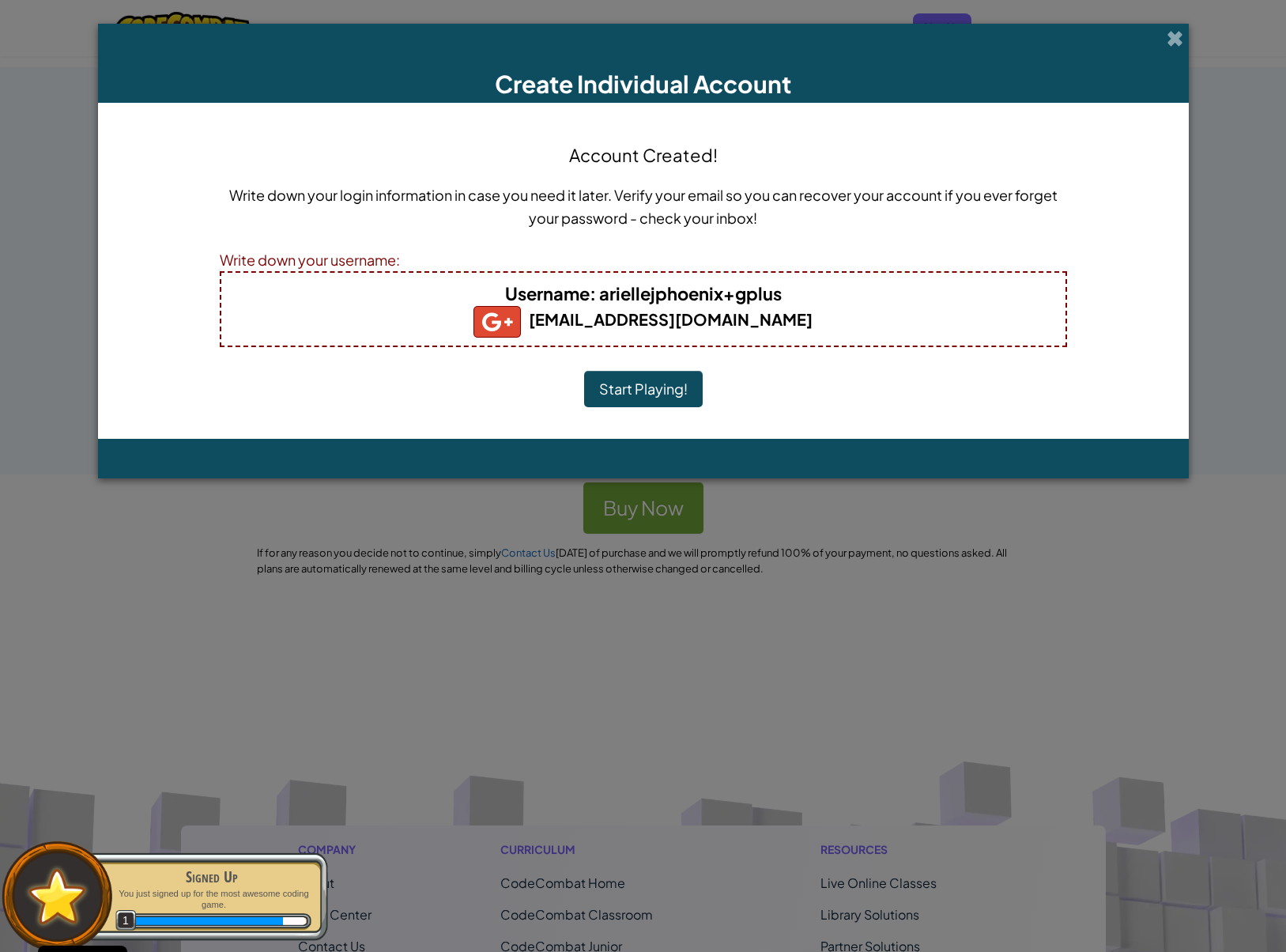  What do you see at coordinates (643, 155) in the screenshot?
I see `h4: Account Created!` at bounding box center [643, 155].